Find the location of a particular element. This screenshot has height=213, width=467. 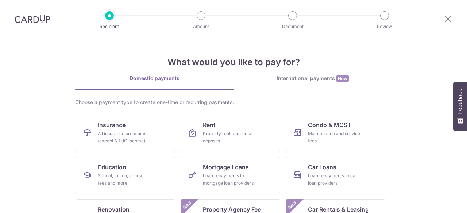

a: Condo & MCSTMaintenance and service fees is located at coordinates (335, 133).